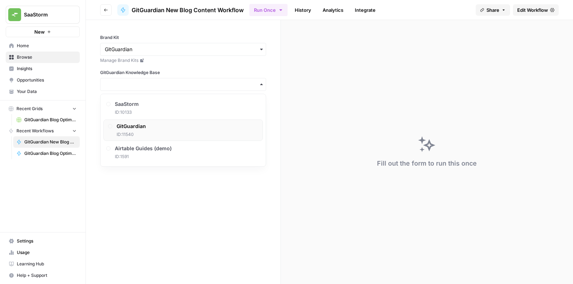  I want to click on span: Airtable Guides (demo), so click(143, 148).